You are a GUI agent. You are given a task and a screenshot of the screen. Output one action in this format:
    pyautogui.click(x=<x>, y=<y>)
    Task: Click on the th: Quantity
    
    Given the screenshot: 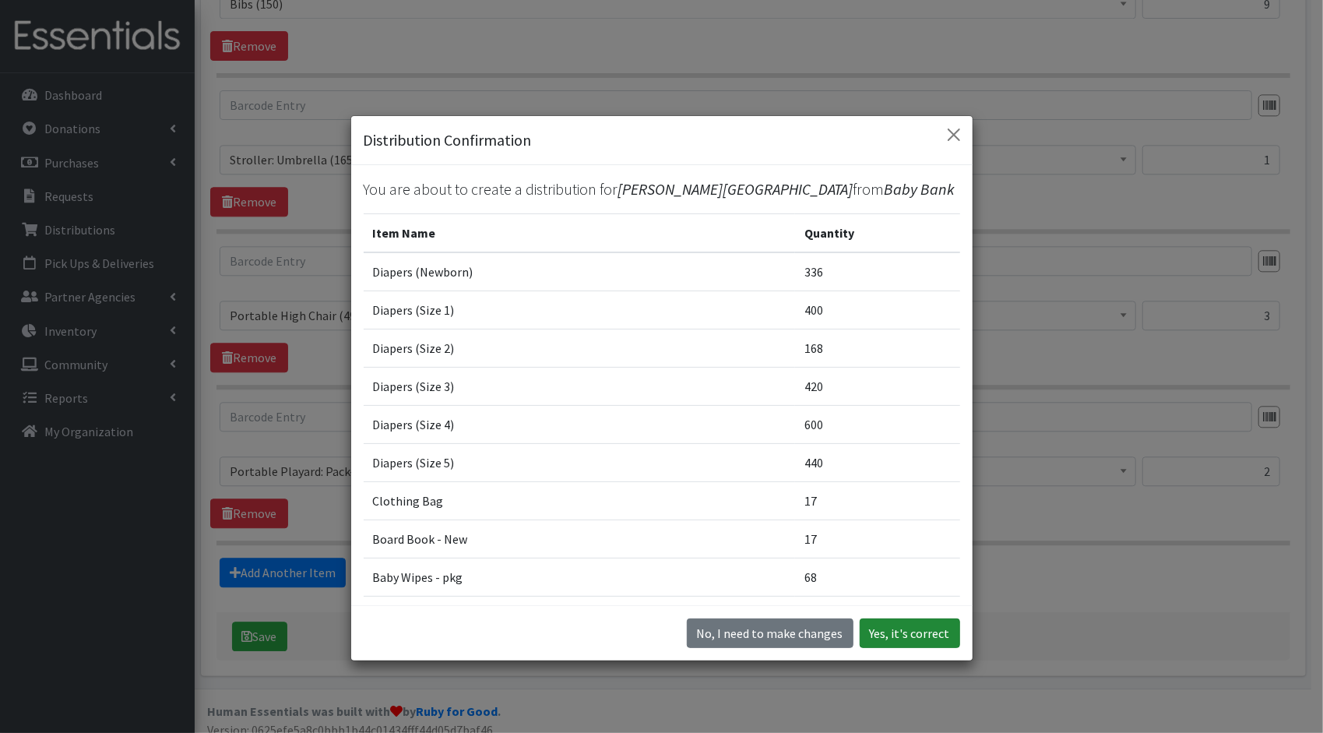 What is the action you would take?
    pyautogui.click(x=877, y=234)
    